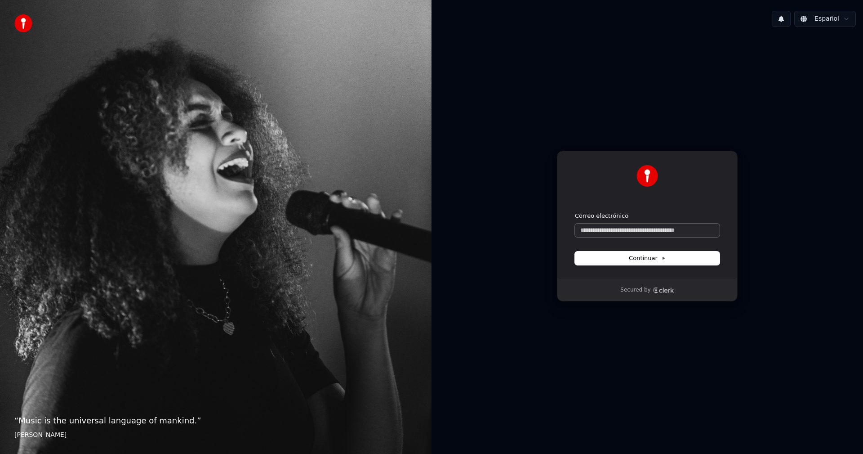  What do you see at coordinates (647, 258) in the screenshot?
I see `button: Continuar` at bounding box center [647, 258].